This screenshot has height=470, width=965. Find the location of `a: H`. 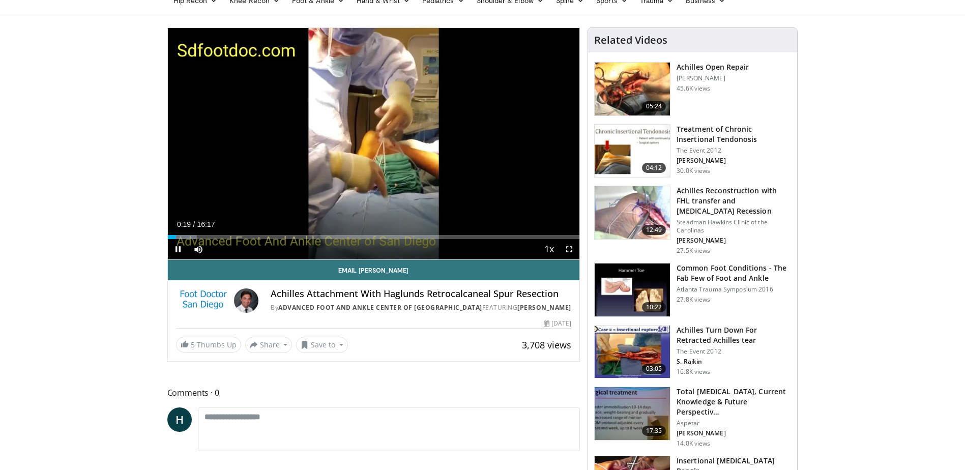

a: H is located at coordinates (180, 420).